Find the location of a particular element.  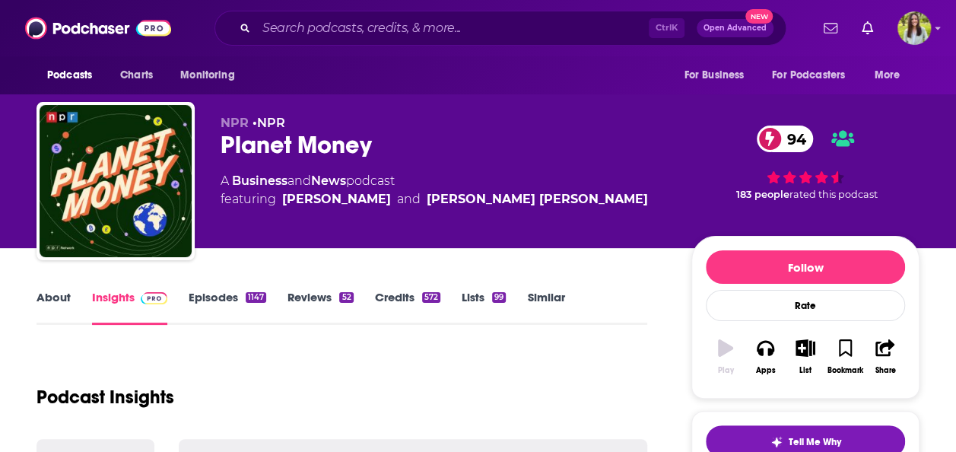

a: Similar is located at coordinates (545, 307).